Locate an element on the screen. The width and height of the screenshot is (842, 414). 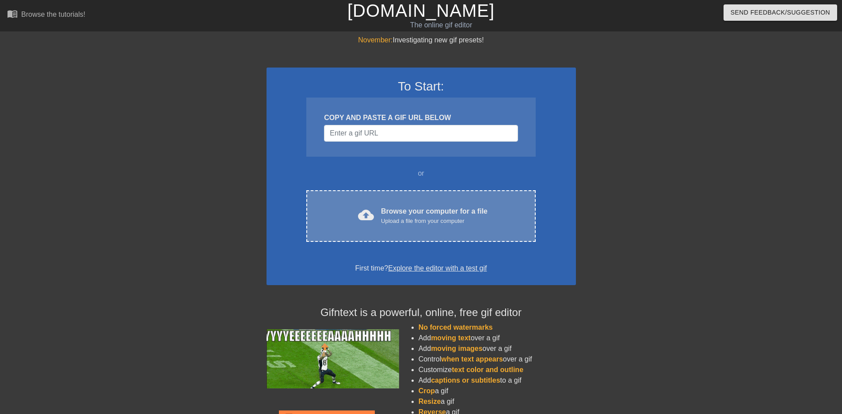
span: No forced watermarks is located at coordinates (456, 327).